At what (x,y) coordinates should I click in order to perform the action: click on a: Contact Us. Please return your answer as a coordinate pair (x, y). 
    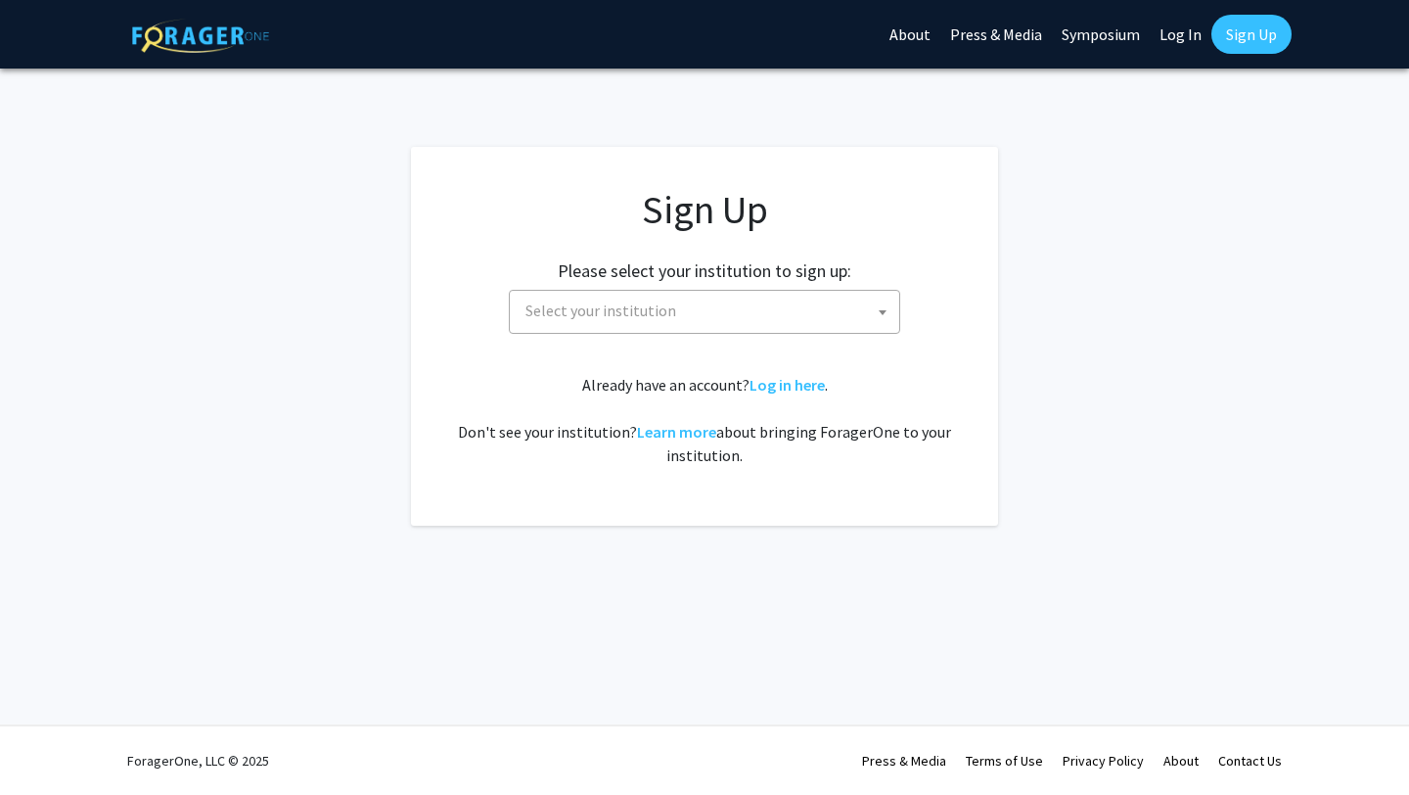
    Looking at the image, I should click on (1250, 760).